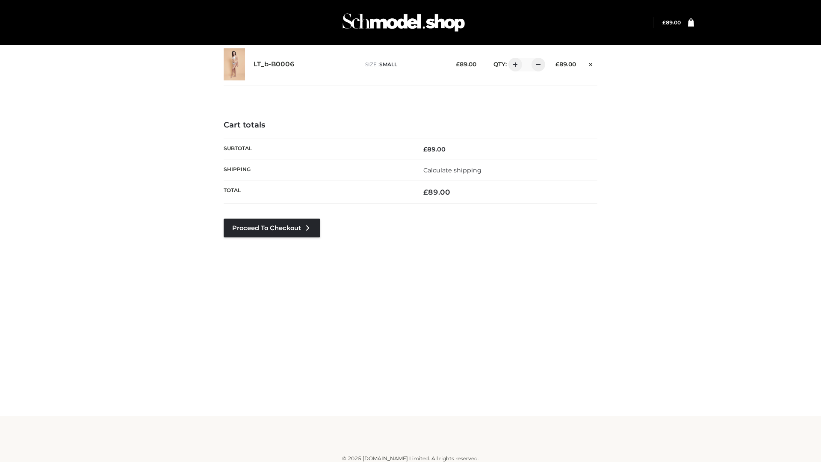  I want to click on img: LT_b-B0006 - SMALL, so click(234, 64).